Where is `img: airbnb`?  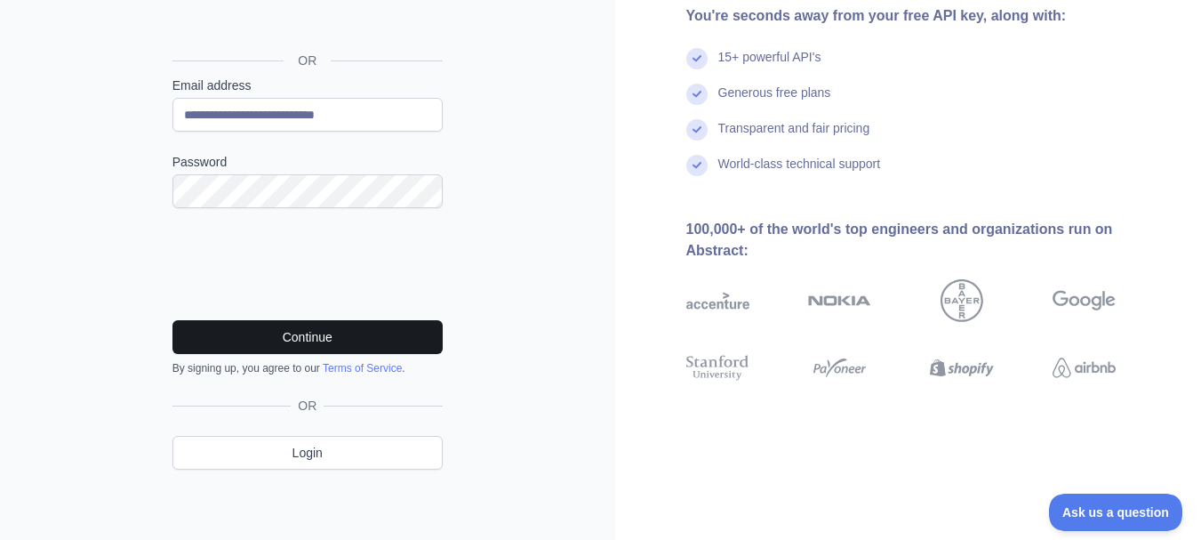 img: airbnb is located at coordinates (1084, 368).